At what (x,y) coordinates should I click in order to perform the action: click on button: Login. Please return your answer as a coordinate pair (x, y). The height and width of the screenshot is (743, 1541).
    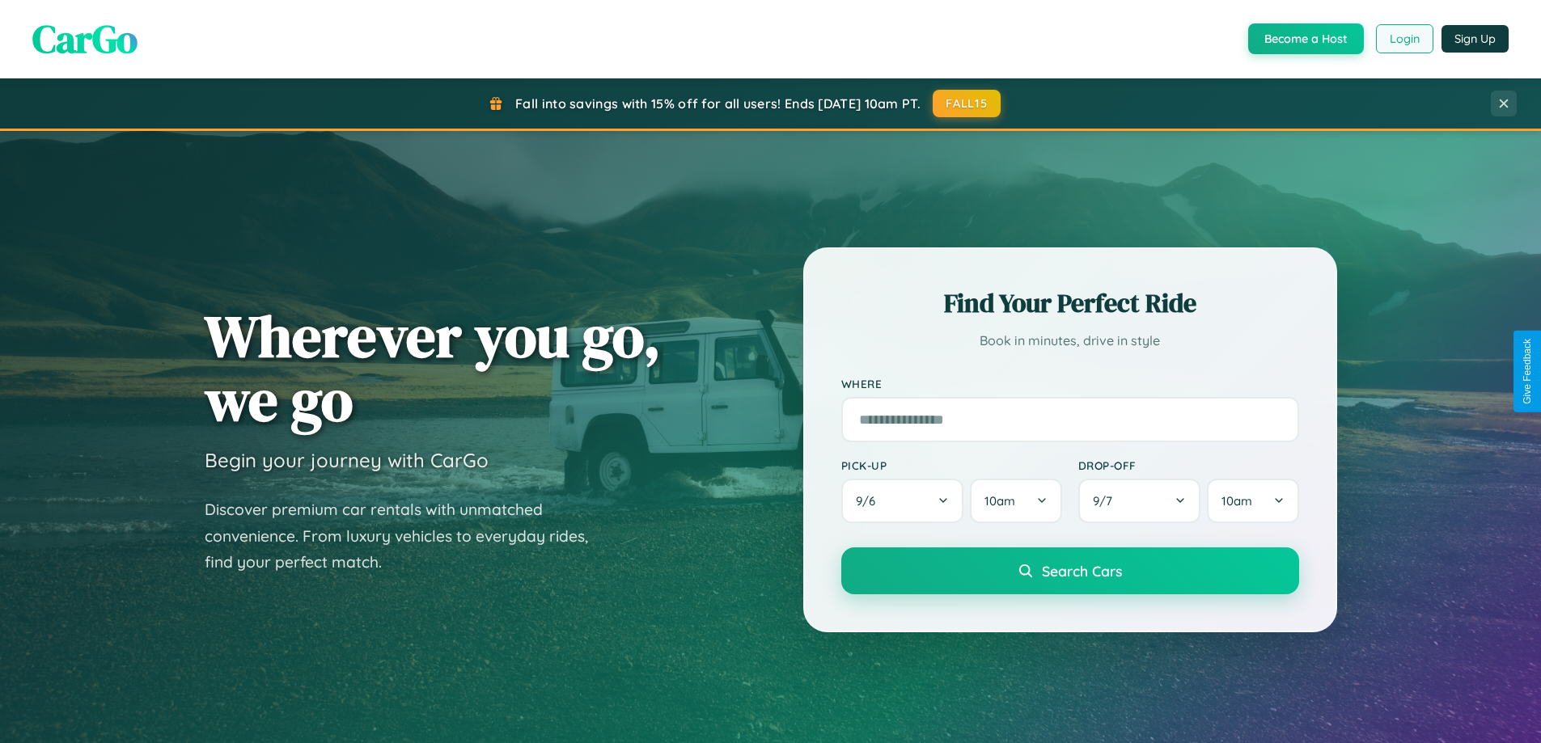
    Looking at the image, I should click on (1404, 39).